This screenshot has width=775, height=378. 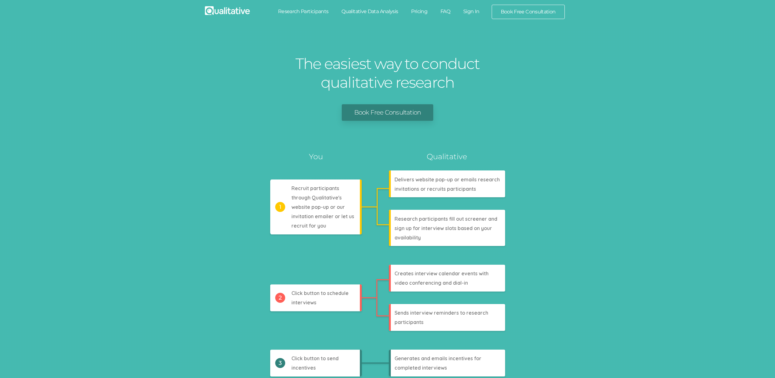 I want to click on tspan: Delivers website pop-up or emails research, so click(x=447, y=180).